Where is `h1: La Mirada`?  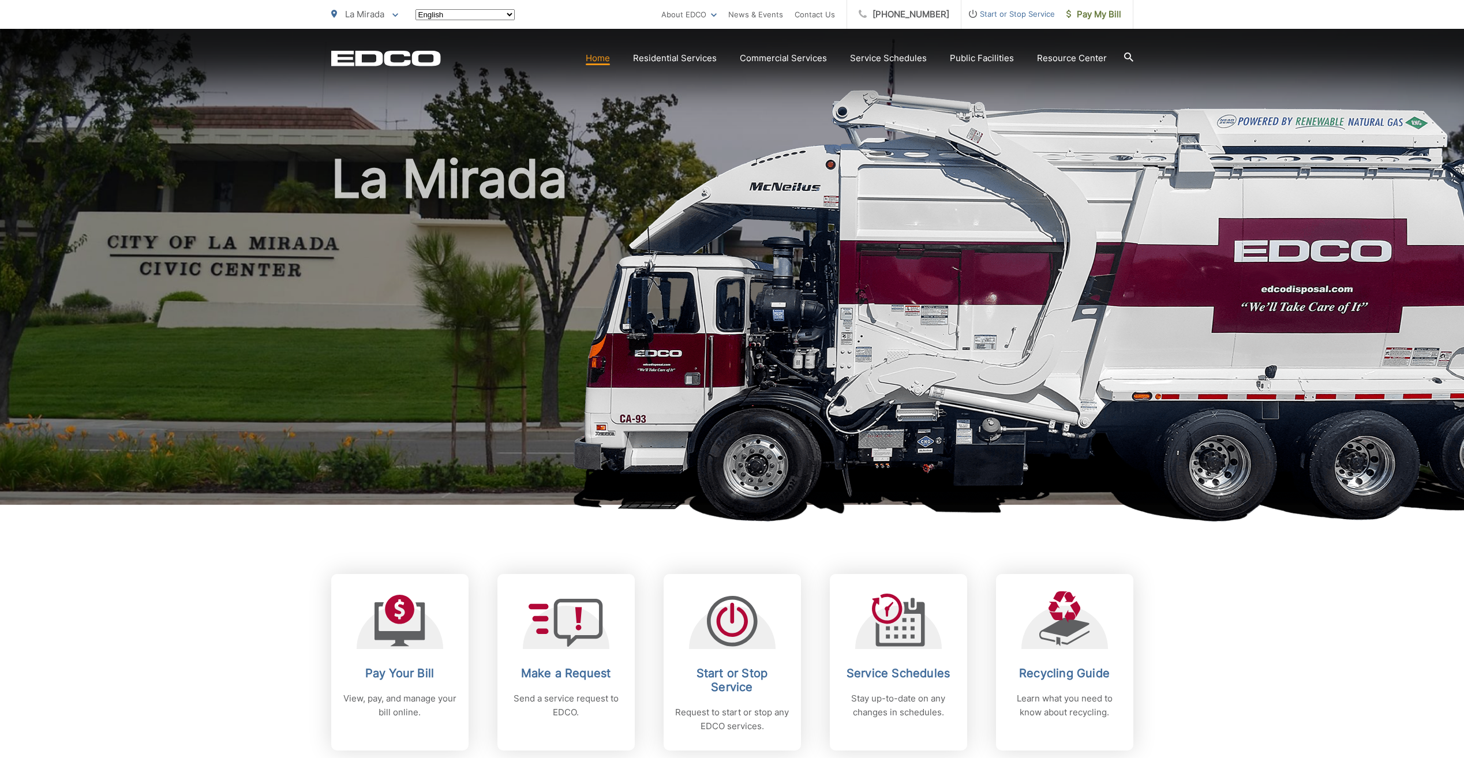
h1: La Mirada is located at coordinates (732, 332).